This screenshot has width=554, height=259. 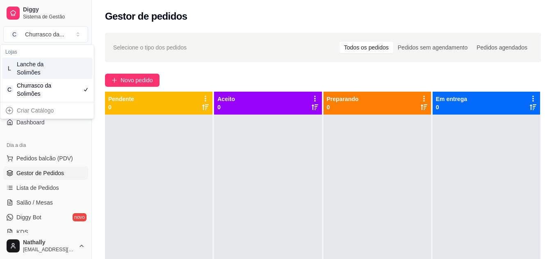 I want to click on a: Diggy Botnovo, so click(x=45, y=218).